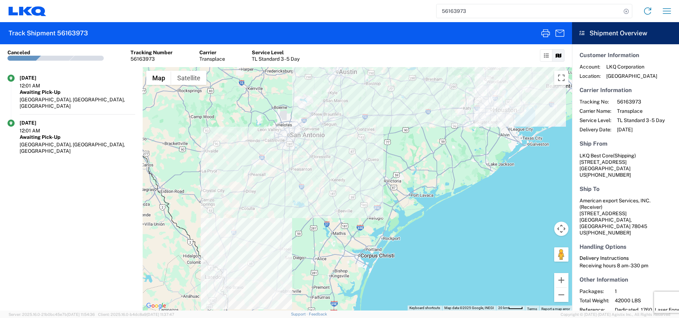  Describe the element at coordinates (590, 76) in the screenshot. I see `span: Location:` at that location.